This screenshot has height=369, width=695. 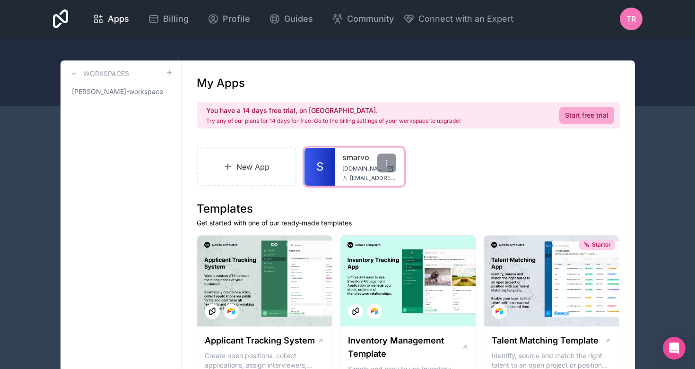 I want to click on span: Connect with an Expert, so click(x=466, y=19).